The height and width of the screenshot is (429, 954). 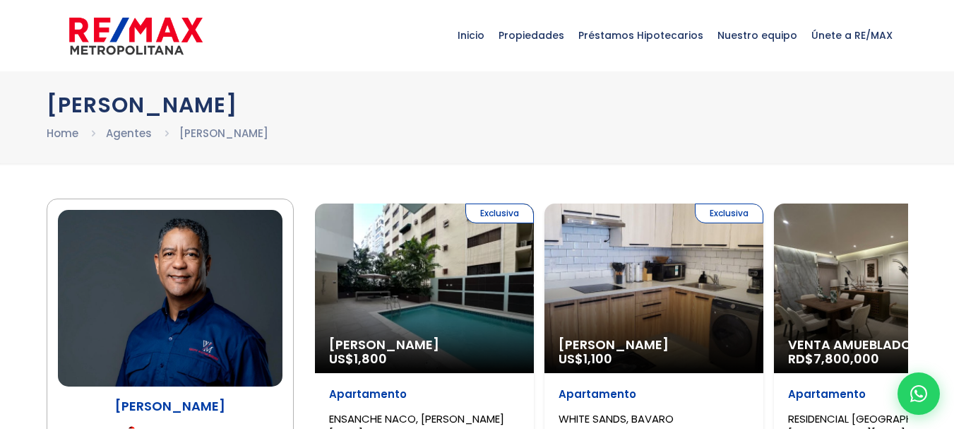 What do you see at coordinates (62, 133) in the screenshot?
I see `a: Home` at bounding box center [62, 133].